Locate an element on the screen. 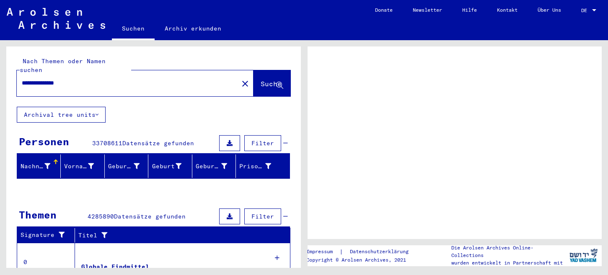 This screenshot has height=275, width=608. button: Archival tree units is located at coordinates (61, 115).